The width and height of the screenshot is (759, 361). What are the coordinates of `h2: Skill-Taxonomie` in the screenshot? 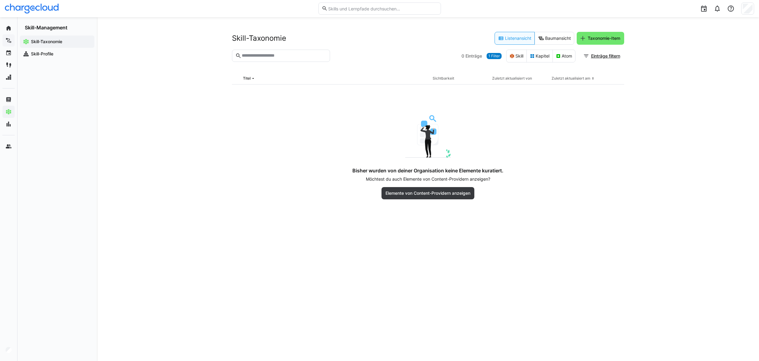 It's located at (259, 38).